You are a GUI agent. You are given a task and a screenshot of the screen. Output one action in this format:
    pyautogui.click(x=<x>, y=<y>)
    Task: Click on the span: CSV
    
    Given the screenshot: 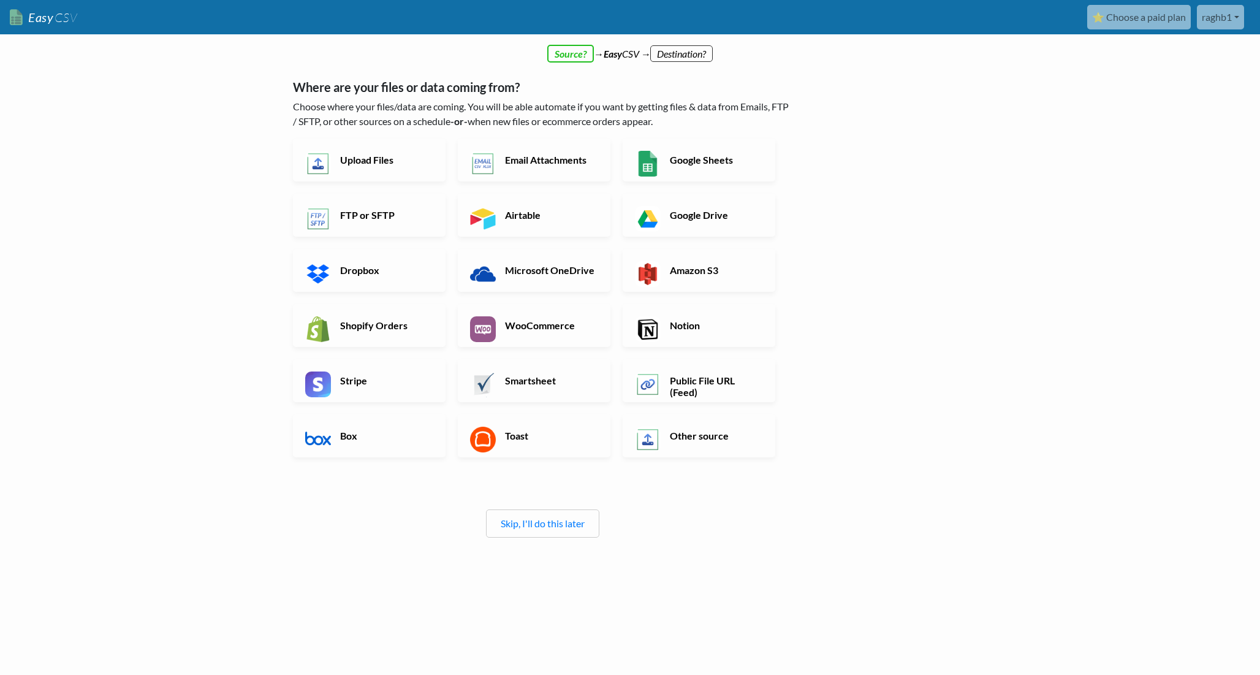 What is the action you would take?
    pyautogui.click(x=65, y=17)
    